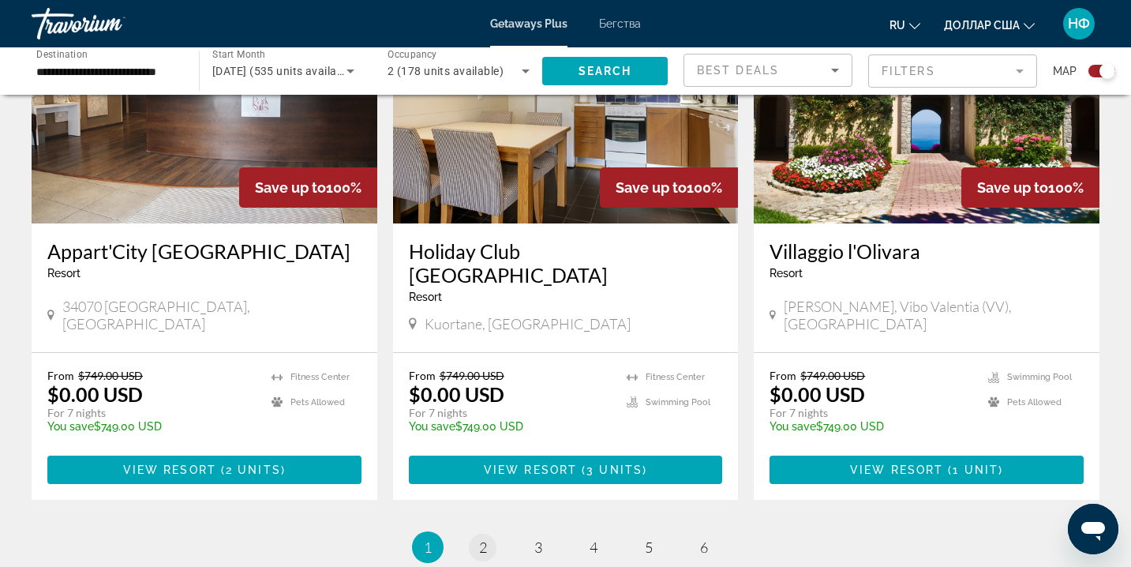 The height and width of the screenshot is (567, 1131). What do you see at coordinates (649, 547) in the screenshot?
I see `span: 5` at bounding box center [649, 547].